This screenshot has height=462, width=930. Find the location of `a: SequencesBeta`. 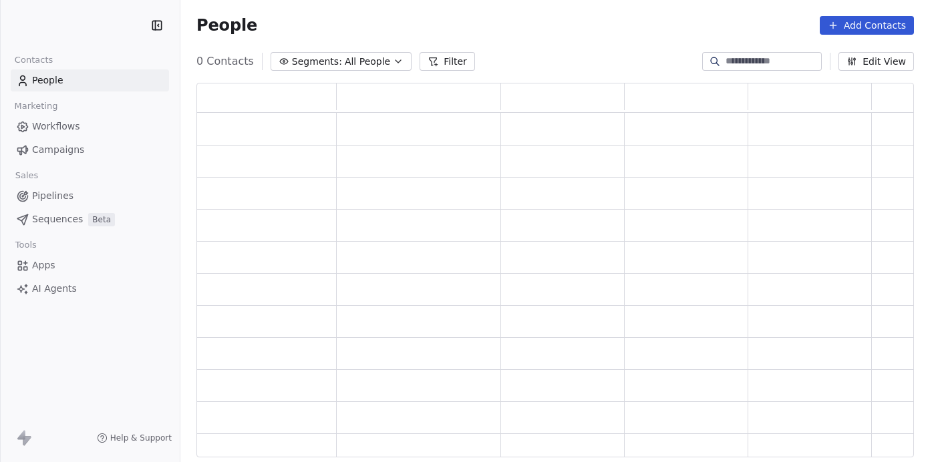

a: SequencesBeta is located at coordinates (90, 219).